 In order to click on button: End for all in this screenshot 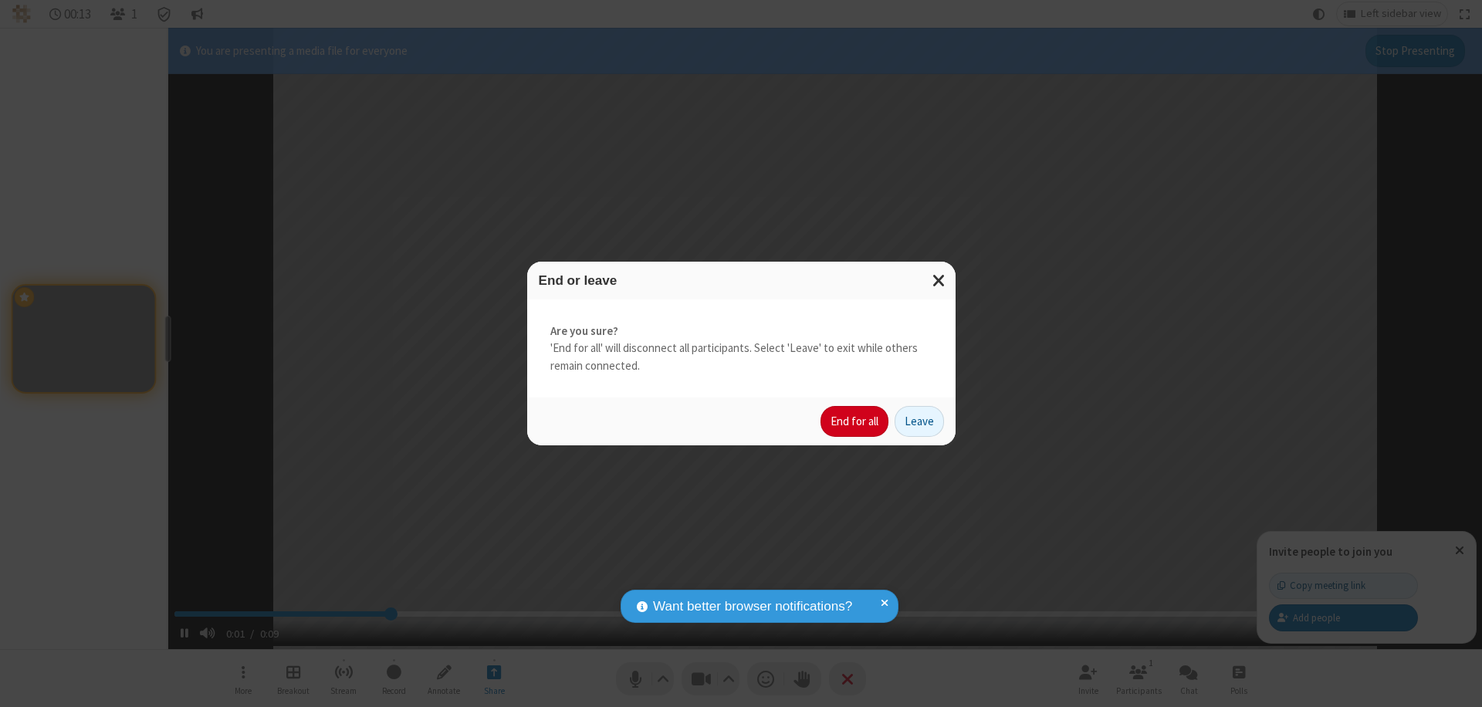, I will do `click(854, 421)`.